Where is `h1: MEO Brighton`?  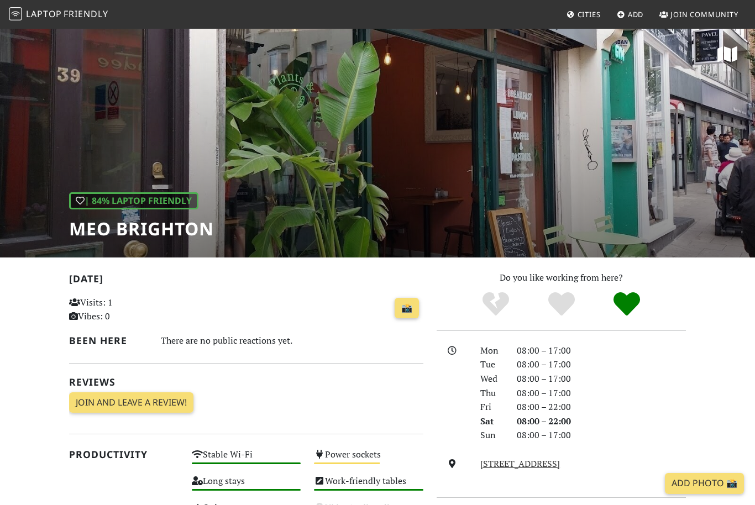 h1: MEO Brighton is located at coordinates (141, 229).